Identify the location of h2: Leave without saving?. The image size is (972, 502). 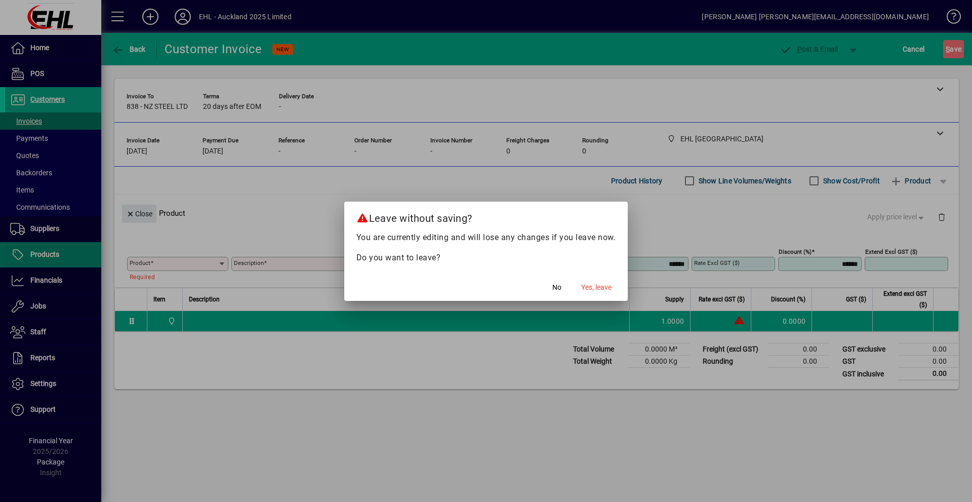
(486, 216).